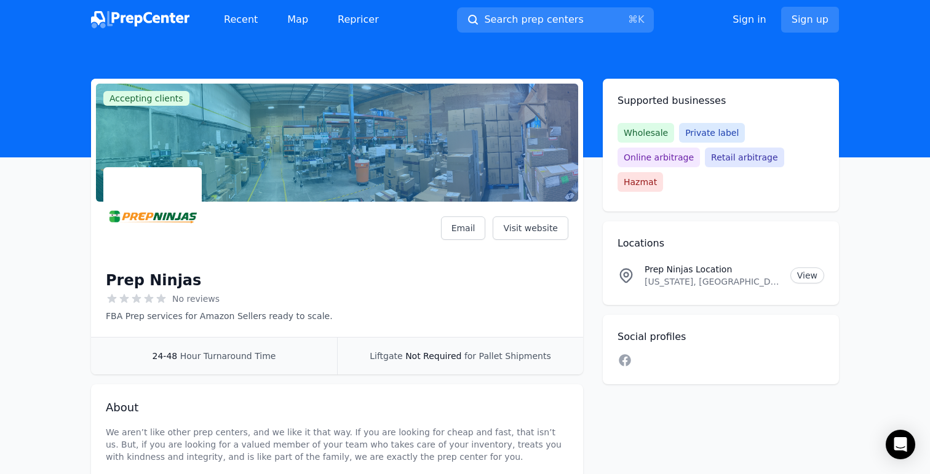  Describe the element at coordinates (530, 228) in the screenshot. I see `a: Visit website` at that location.